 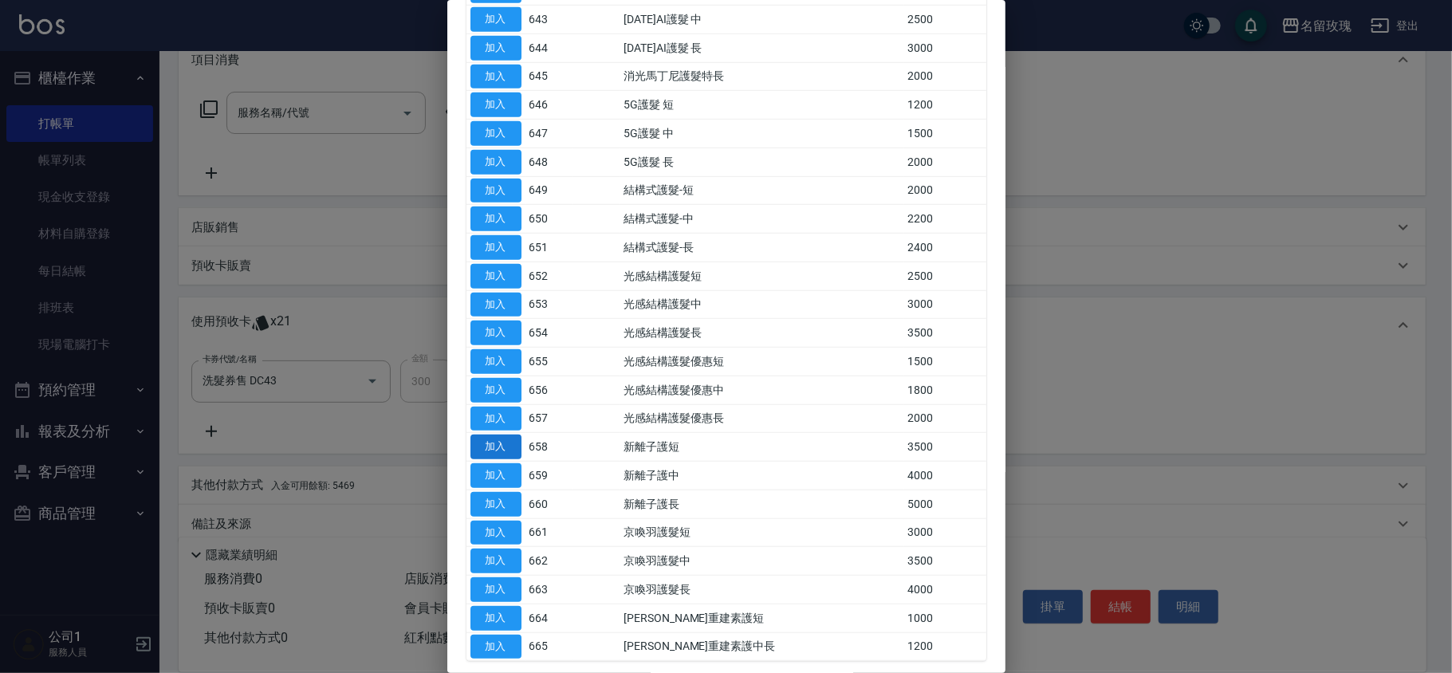 What do you see at coordinates (548, 533) in the screenshot?
I see `td: 661` at bounding box center [548, 533].